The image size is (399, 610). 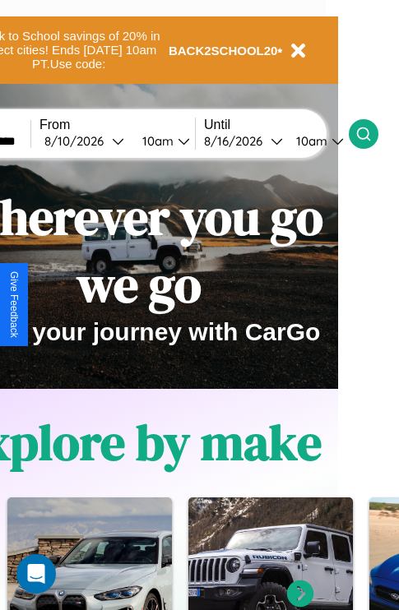 I want to click on button: 8/10/2026, so click(x=84, y=141).